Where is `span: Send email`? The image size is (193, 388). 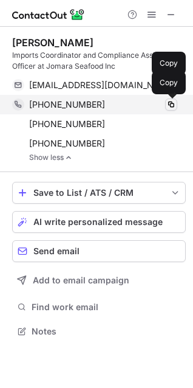 span: Send email is located at coordinates (57, 251).